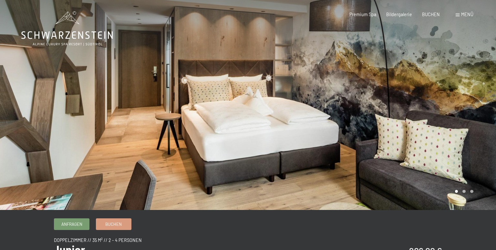 Image resolution: width=496 pixels, height=250 pixels. What do you see at coordinates (72, 224) in the screenshot?
I see `span: Anfragen` at bounding box center [72, 224].